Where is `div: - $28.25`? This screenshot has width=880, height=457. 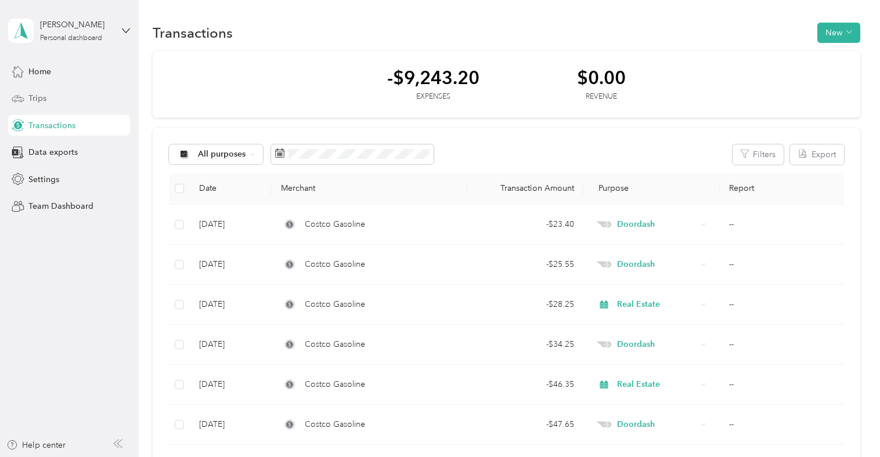 div: - $28.25 is located at coordinates (524, 305).